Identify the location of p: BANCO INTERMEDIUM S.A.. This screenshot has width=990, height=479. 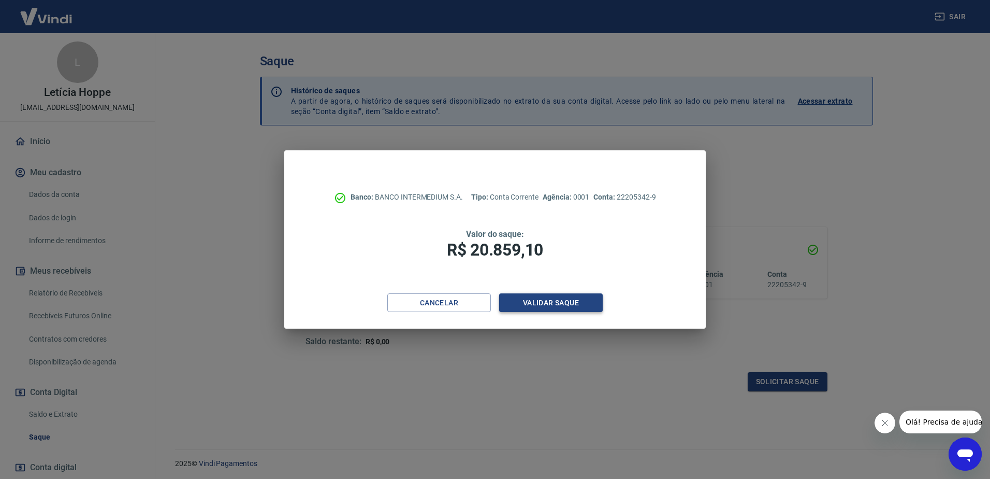
(407, 197).